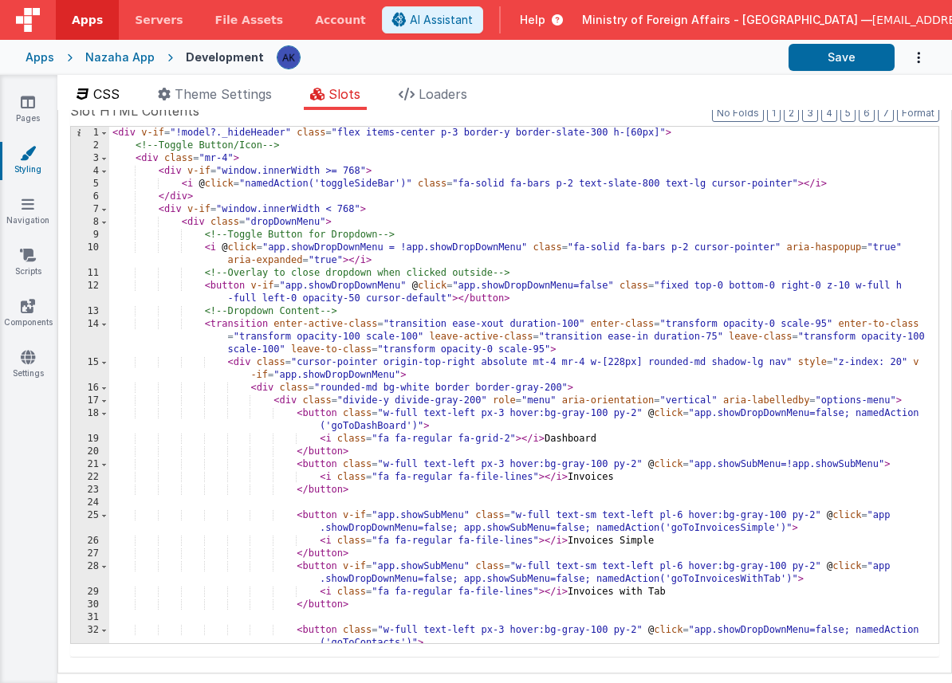 The image size is (952, 683). What do you see at coordinates (90, 184) in the screenshot?
I see `div: 5` at bounding box center [90, 184].